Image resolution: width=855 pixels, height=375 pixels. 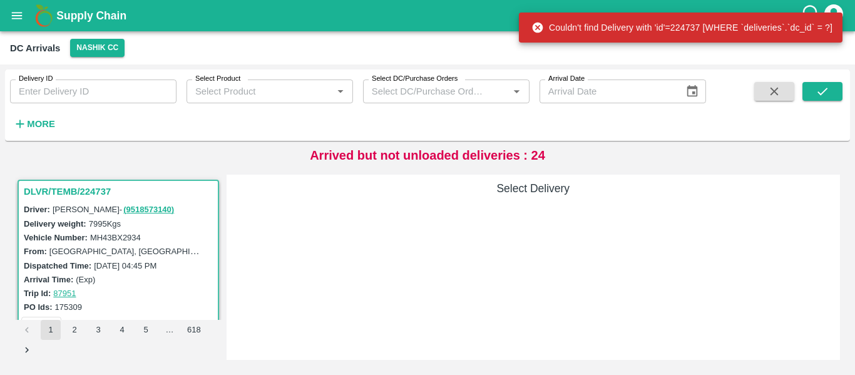 I want to click on button: Select DC, so click(x=97, y=48).